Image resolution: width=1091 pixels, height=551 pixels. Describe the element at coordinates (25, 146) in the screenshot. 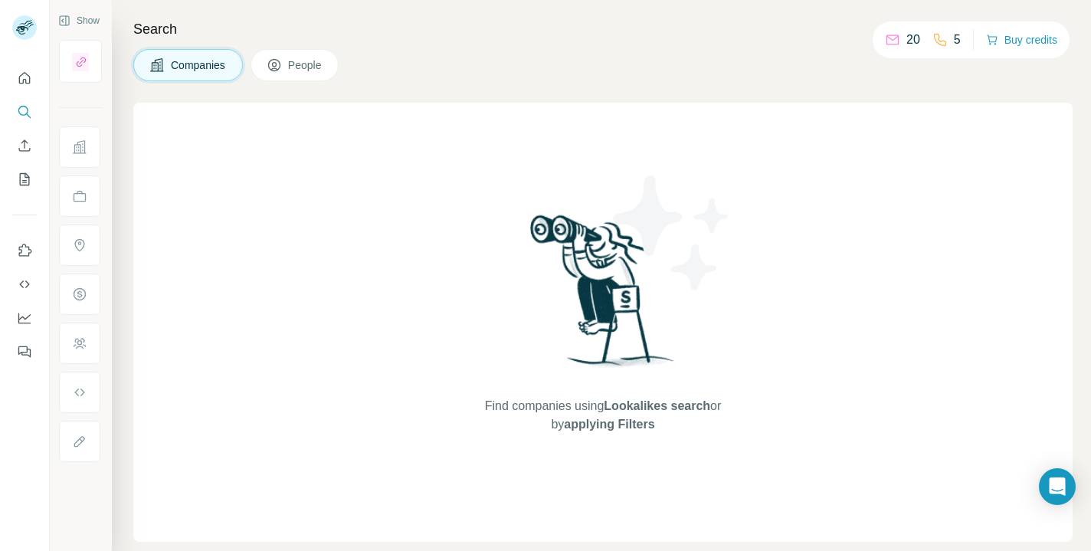

I see `button: Enrich CSV` at that location.